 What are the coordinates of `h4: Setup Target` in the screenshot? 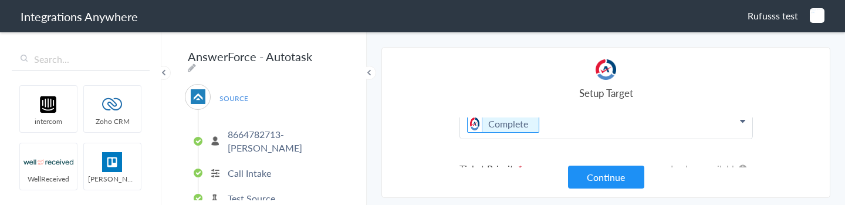 It's located at (606, 93).